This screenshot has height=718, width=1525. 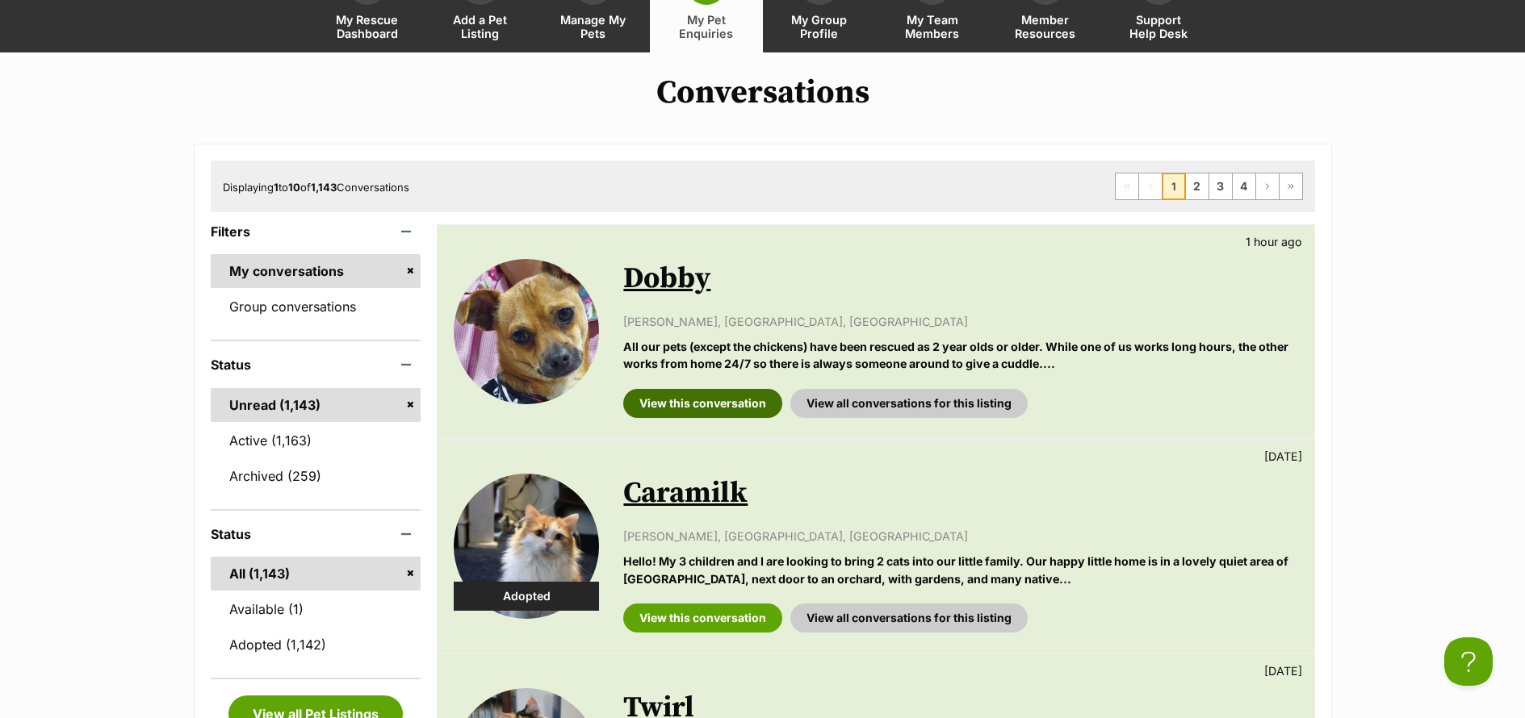 What do you see at coordinates (316, 271) in the screenshot?
I see `a: My conversations` at bounding box center [316, 271].